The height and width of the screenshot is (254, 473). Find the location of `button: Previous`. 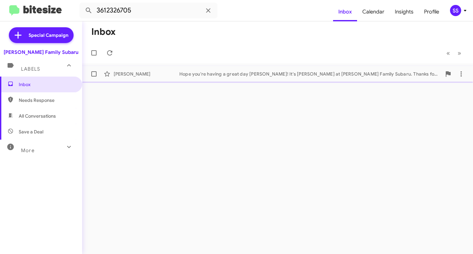

button: Previous is located at coordinates (448, 53).